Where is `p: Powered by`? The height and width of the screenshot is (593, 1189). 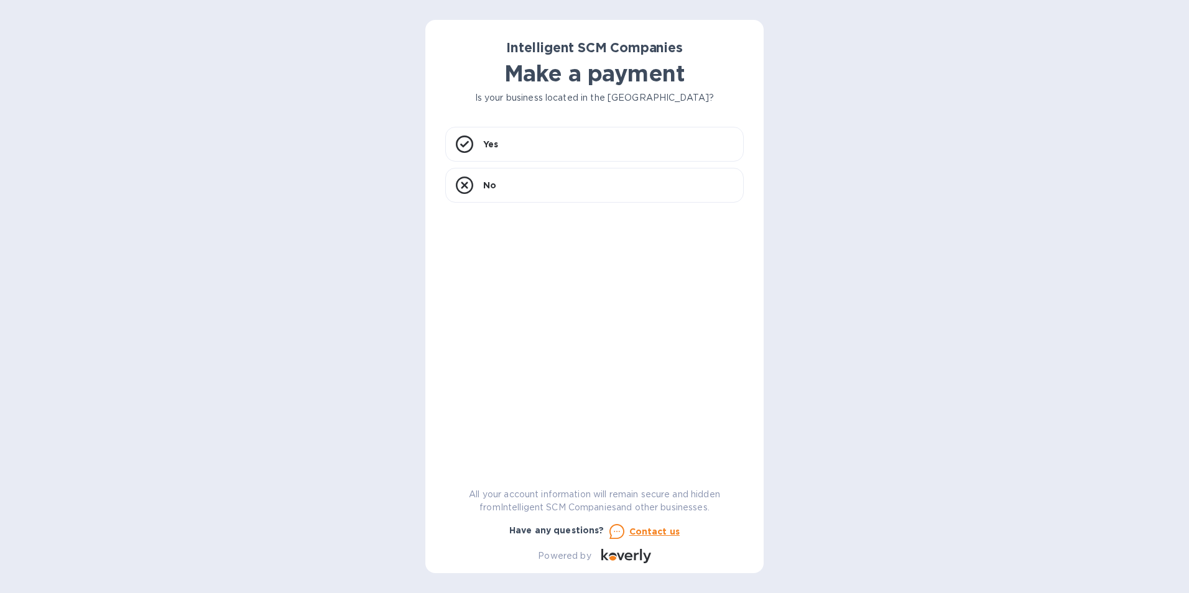
p: Powered by is located at coordinates (564, 556).